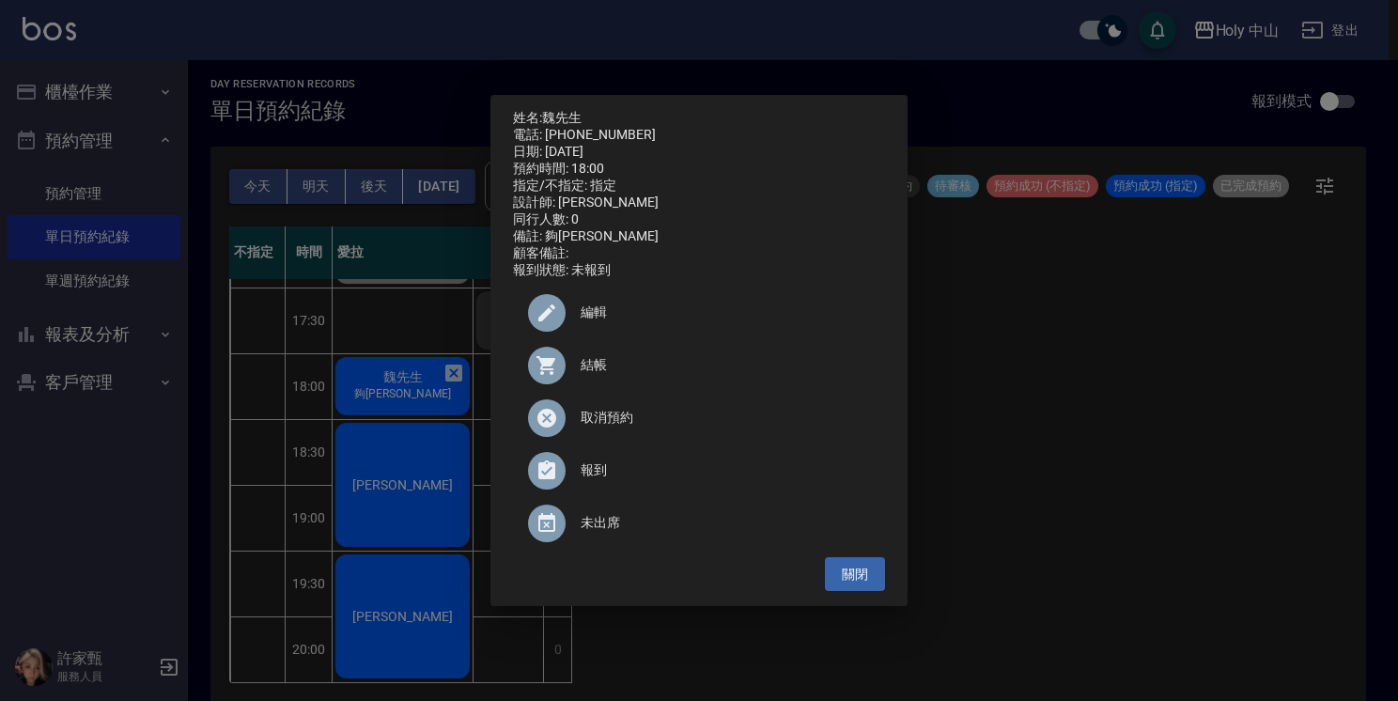 The width and height of the screenshot is (1398, 701). What do you see at coordinates (699, 254) in the screenshot?
I see `div: 顧客備註:` at bounding box center [699, 254].